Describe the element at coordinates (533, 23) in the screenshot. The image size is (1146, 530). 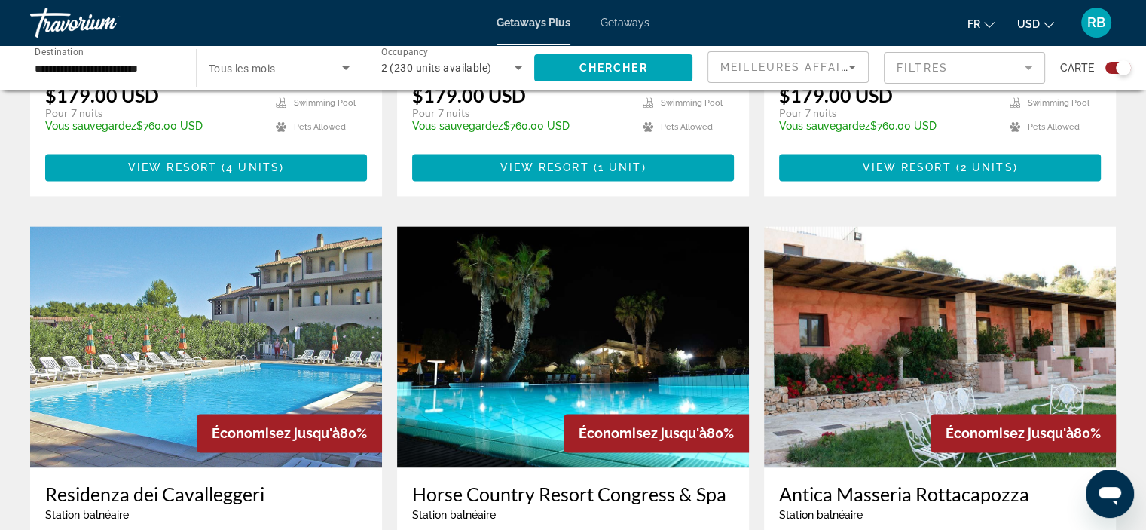
I see `span: Getaways Plus` at that location.